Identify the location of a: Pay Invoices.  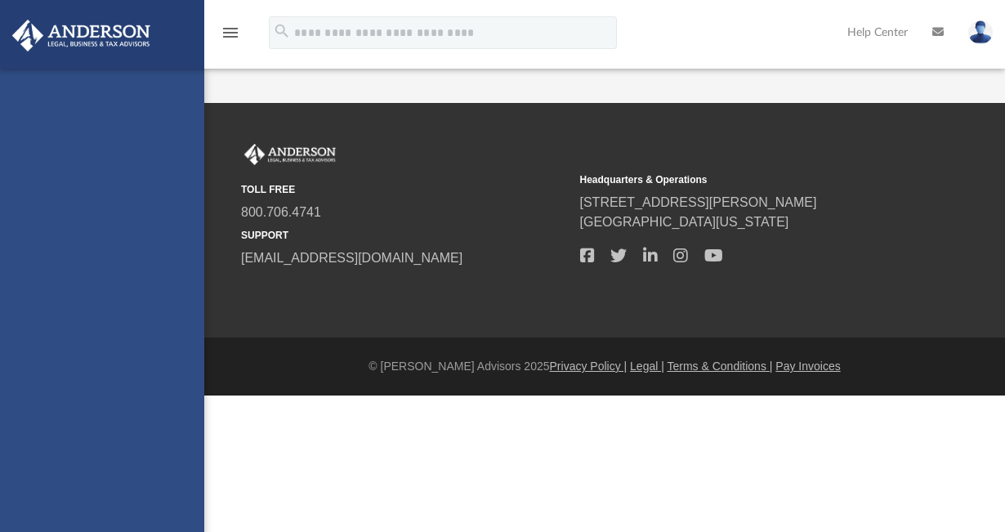
(808, 366).